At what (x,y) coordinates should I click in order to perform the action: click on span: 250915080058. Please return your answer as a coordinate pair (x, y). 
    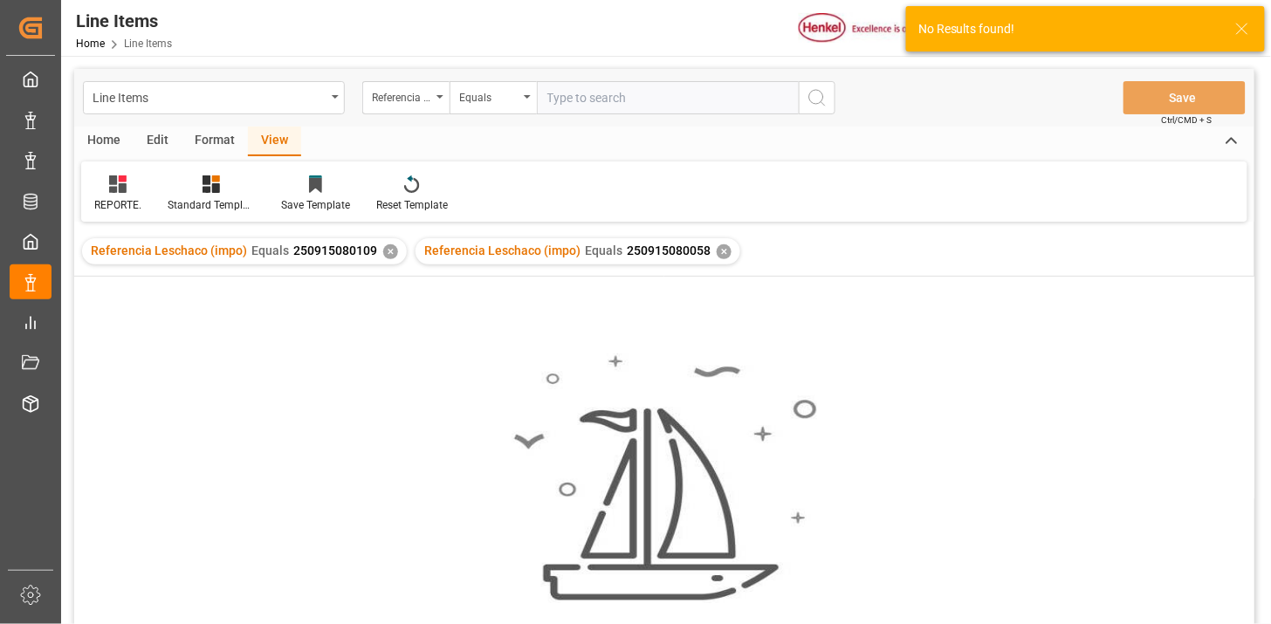
    Looking at the image, I should click on (669, 251).